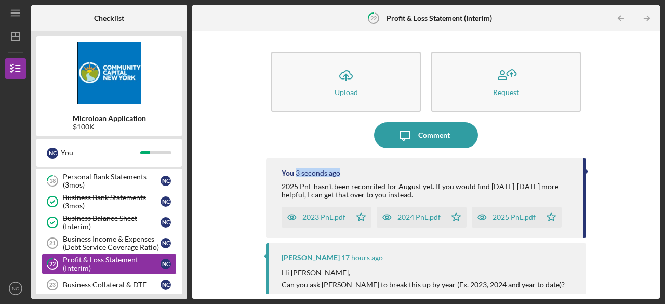  What do you see at coordinates (514, 217) in the screenshot?
I see `div: 2025 PnL.pdf` at bounding box center [514, 217].